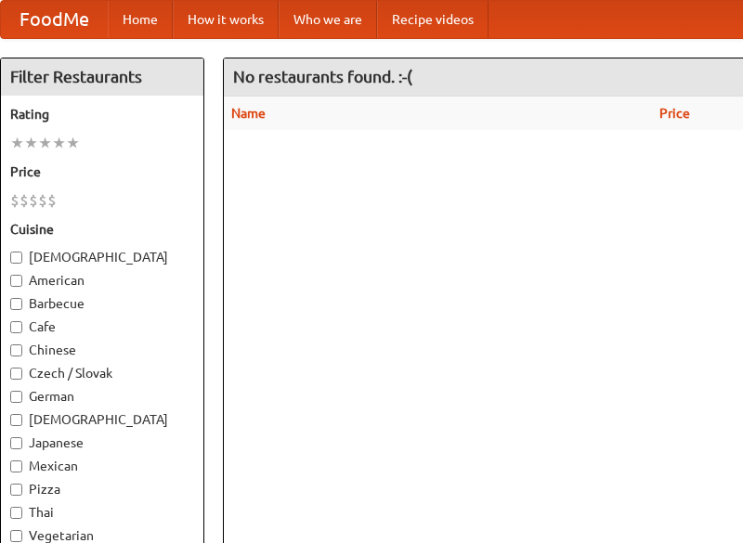  Describe the element at coordinates (328, 19) in the screenshot. I see `a: Who we are` at that location.